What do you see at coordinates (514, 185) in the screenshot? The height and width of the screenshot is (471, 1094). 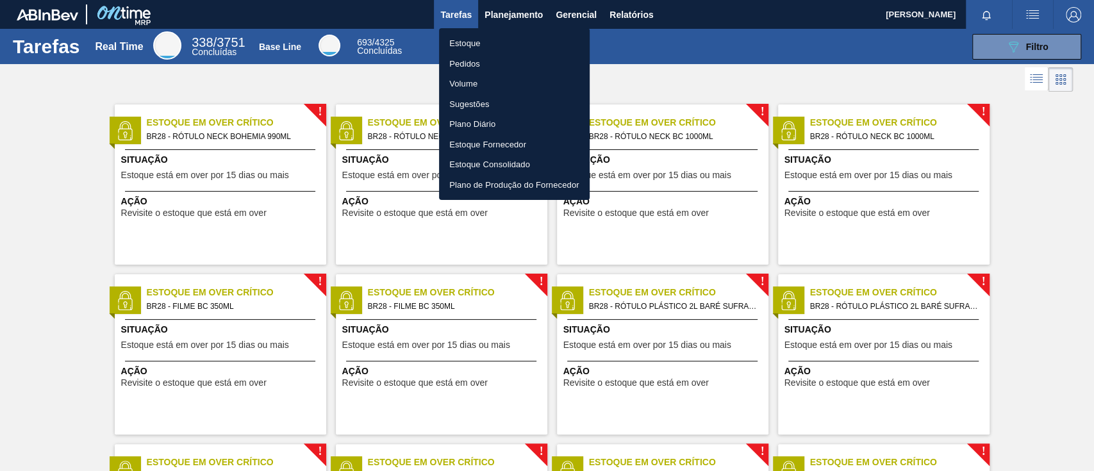 I see `a: Plano de Produção do Fornecedor` at bounding box center [514, 185].